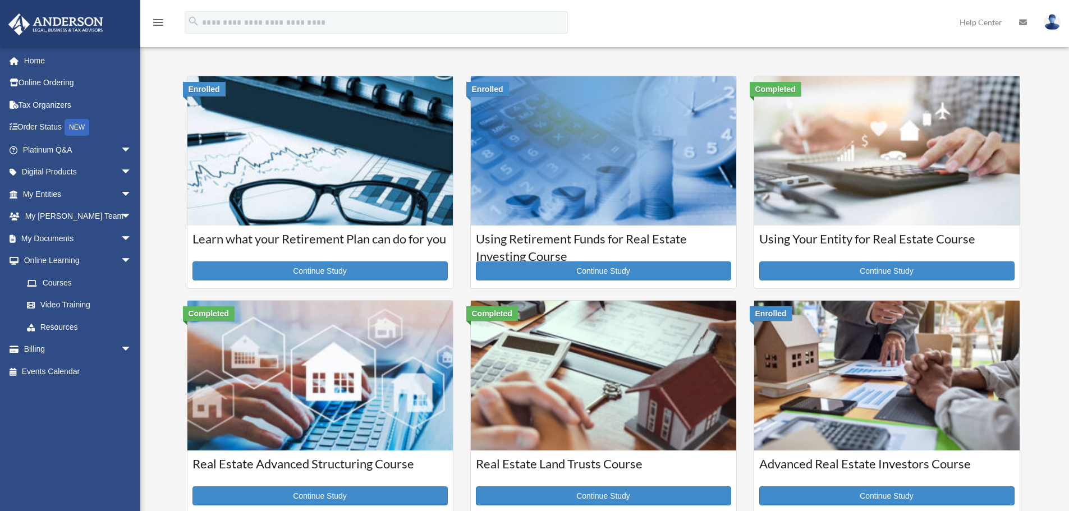  Describe the element at coordinates (79, 283) in the screenshot. I see `a: Courses` at that location.